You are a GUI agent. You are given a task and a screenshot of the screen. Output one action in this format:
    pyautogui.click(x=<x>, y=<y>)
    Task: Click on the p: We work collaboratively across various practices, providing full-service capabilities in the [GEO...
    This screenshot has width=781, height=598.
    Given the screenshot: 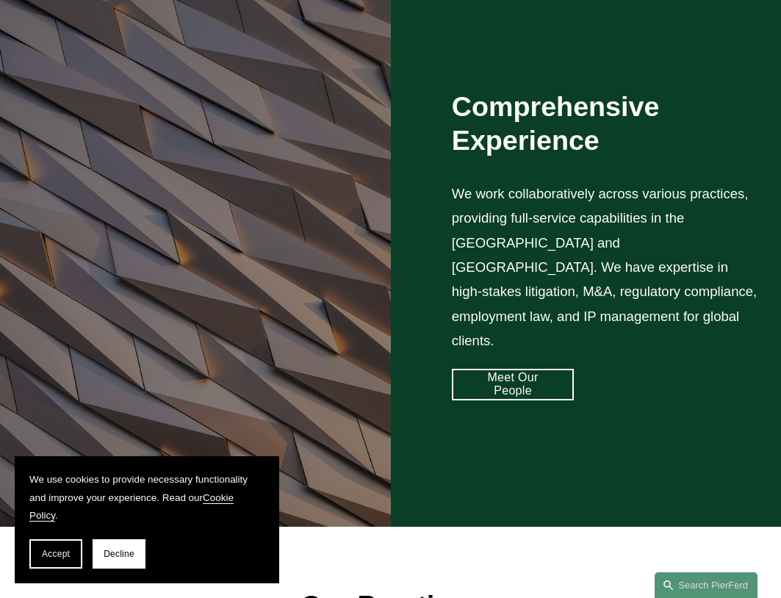 What is the action you would take?
    pyautogui.click(x=605, y=267)
    